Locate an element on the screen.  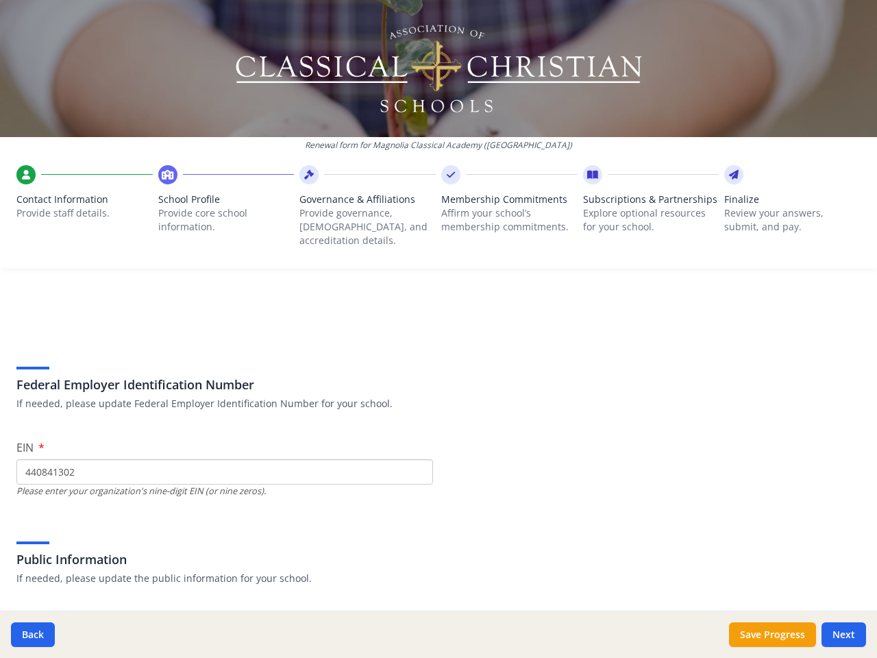
span: Finalize is located at coordinates (792, 199).